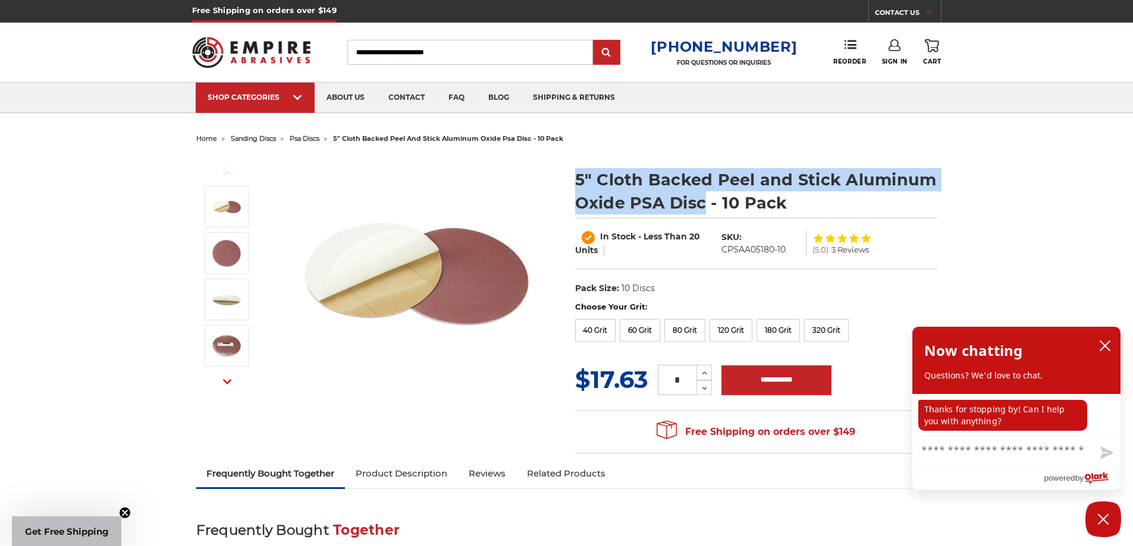  I want to click on button: Send message, so click(1105, 454).